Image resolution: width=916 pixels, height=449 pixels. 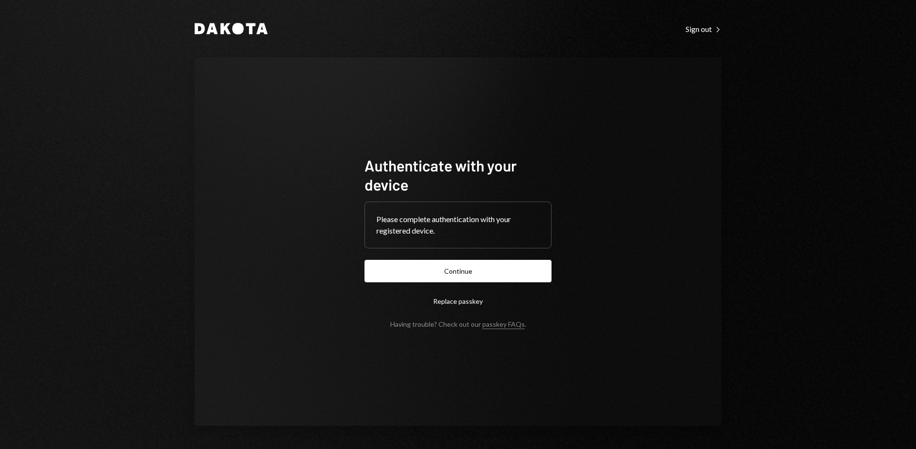 What do you see at coordinates (458, 324) in the screenshot?
I see `div: Having trouble? Check out our .` at bounding box center [458, 324].